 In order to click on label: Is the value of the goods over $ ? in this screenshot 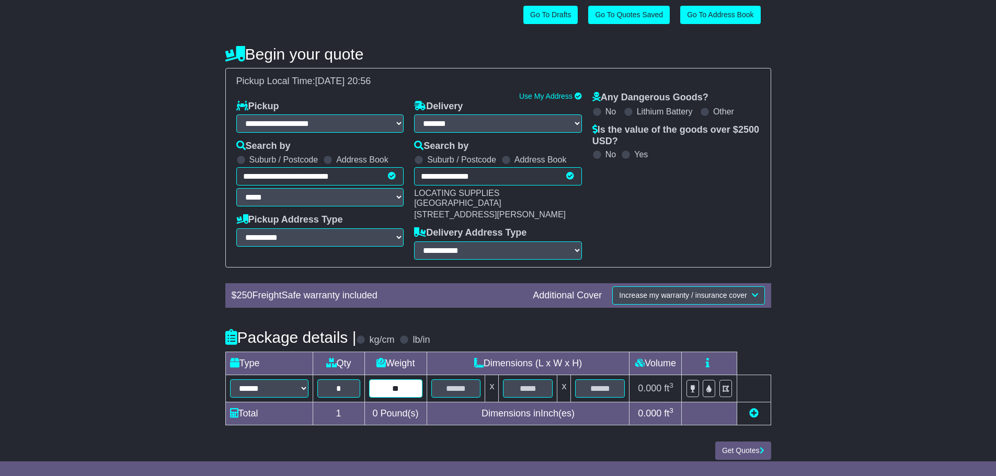, I will do `click(676, 135)`.